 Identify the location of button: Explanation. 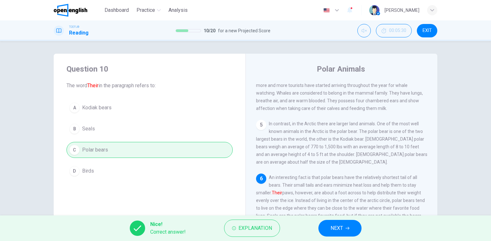
(252, 228).